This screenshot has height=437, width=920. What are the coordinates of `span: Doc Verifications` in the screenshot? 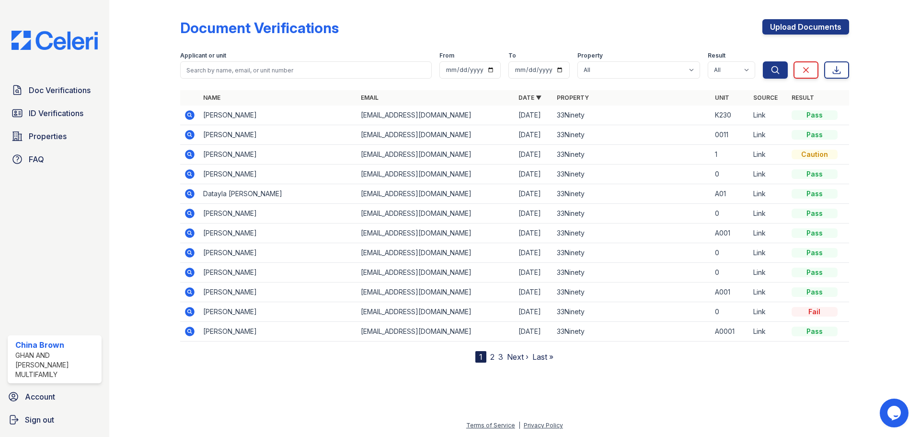 It's located at (59, 90).